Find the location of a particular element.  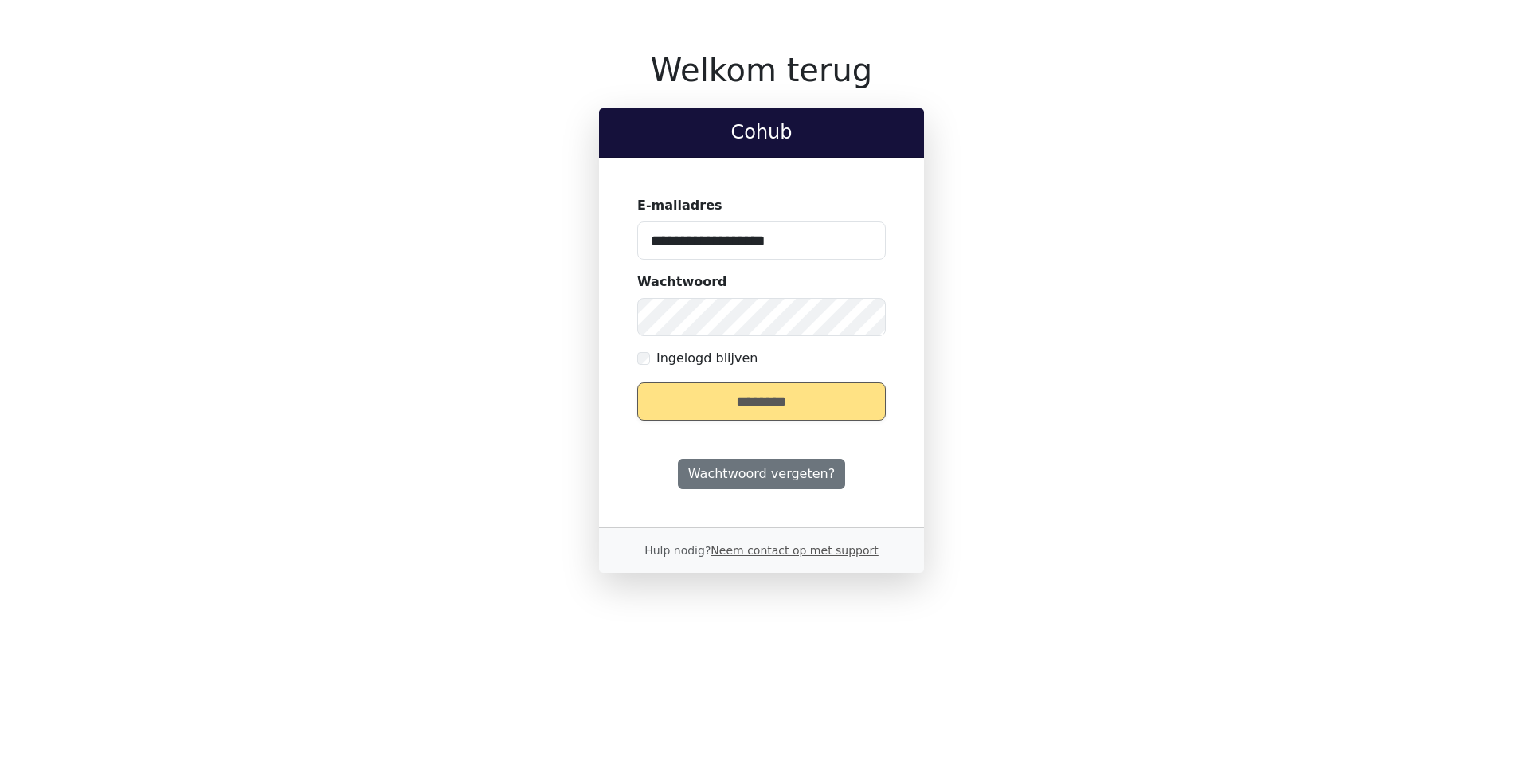

label: E-mailadres is located at coordinates (679, 205).